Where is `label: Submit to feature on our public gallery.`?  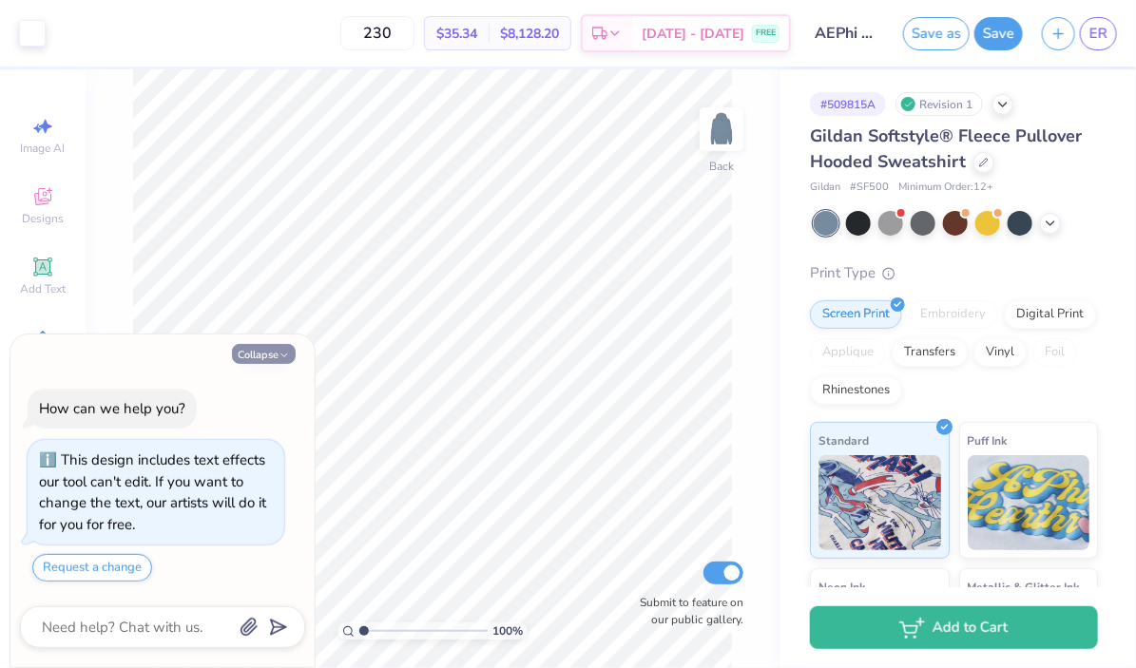 label: Submit to feature on our public gallery. is located at coordinates (686, 611).